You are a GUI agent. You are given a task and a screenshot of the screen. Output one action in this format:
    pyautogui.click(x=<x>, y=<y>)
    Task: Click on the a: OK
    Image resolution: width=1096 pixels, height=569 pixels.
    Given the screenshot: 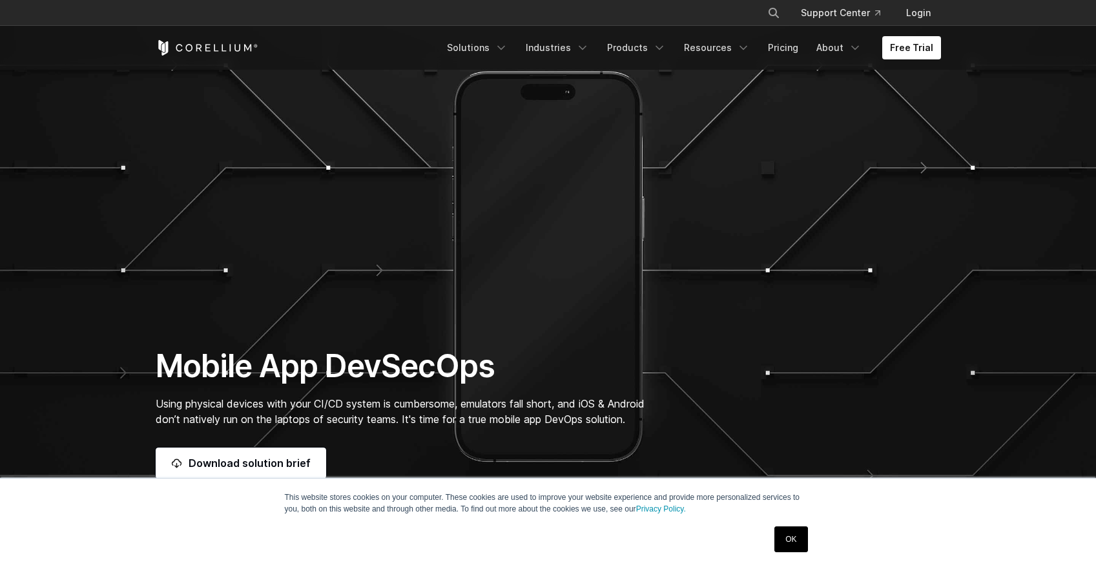 What is the action you would take?
    pyautogui.click(x=790, y=539)
    